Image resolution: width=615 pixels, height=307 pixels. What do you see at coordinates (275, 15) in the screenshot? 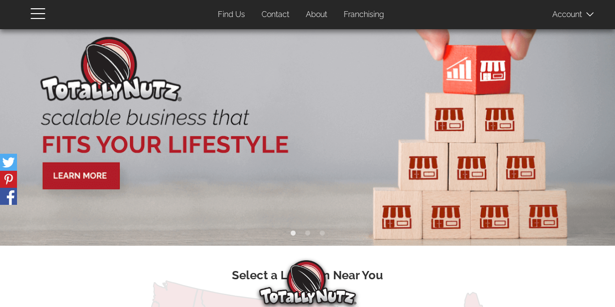
I see `a: Contact` at bounding box center [275, 15].